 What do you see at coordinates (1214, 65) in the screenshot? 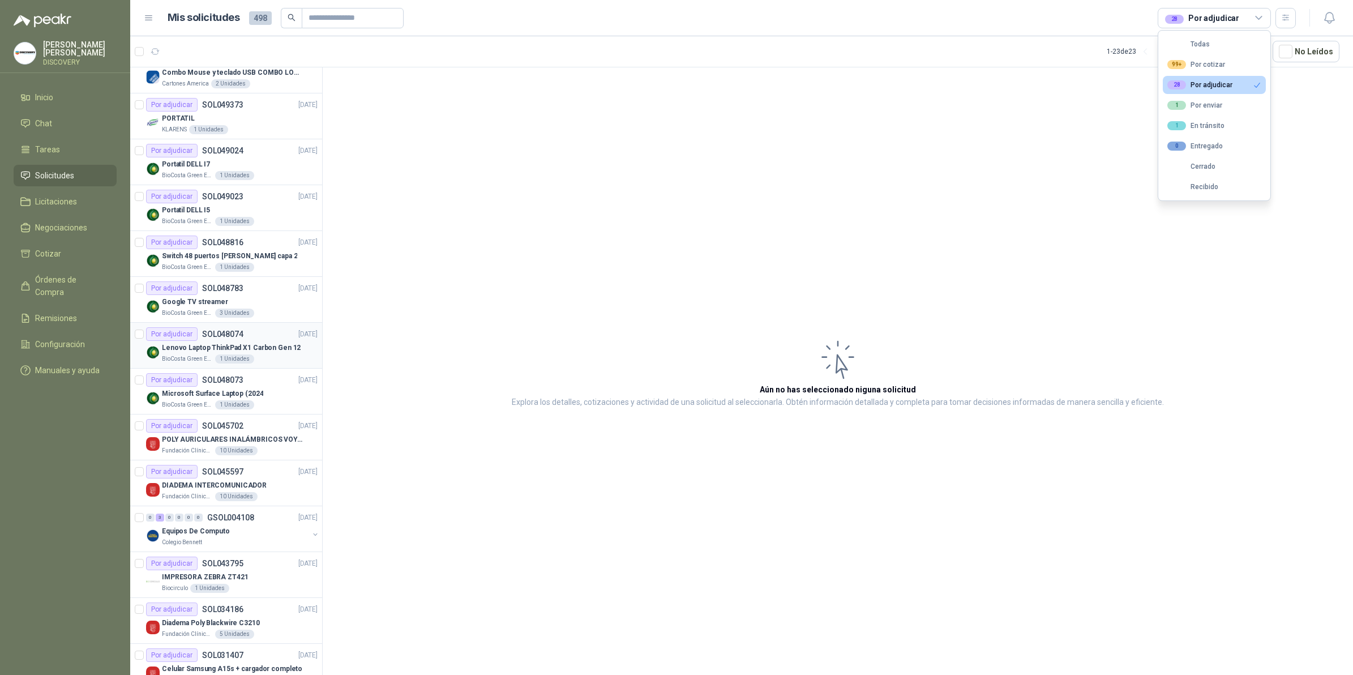
I see `button: 99+Por cotizar` at bounding box center [1214, 65].